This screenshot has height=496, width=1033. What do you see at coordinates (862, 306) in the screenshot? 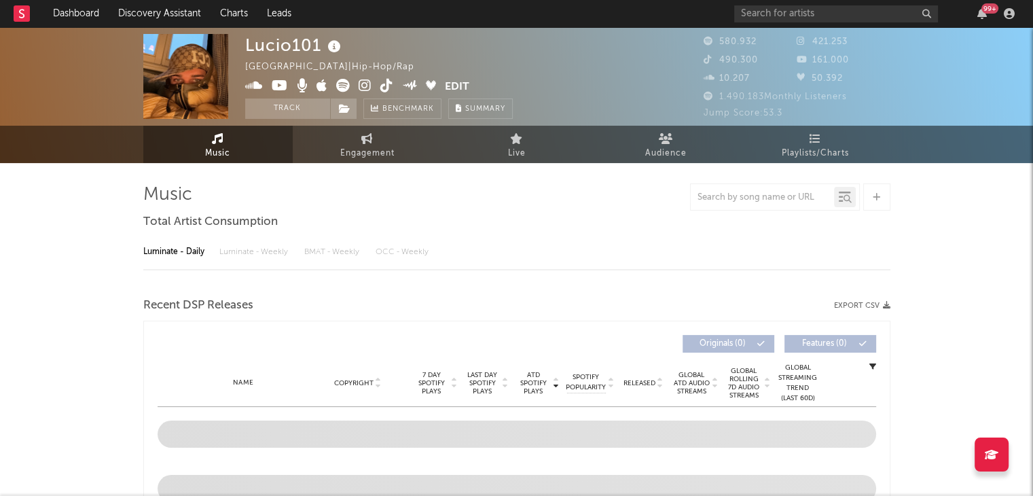
I see `button: Export CSV` at bounding box center [862, 306].